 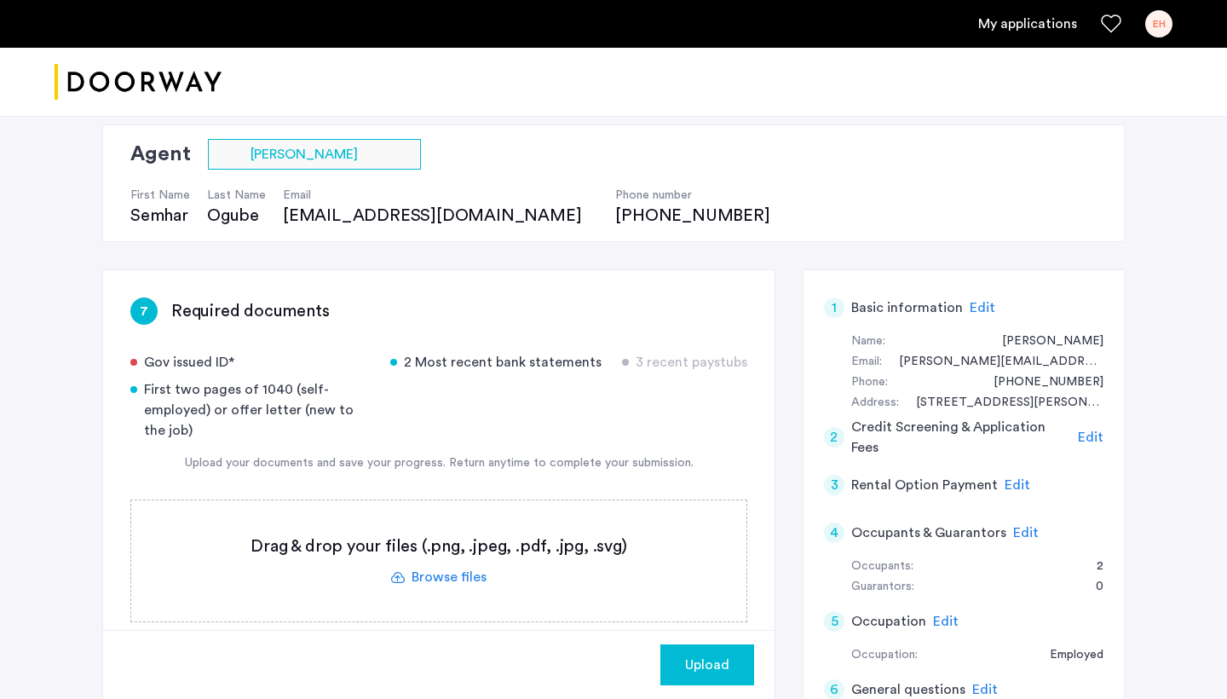 I want to click on a: Favorites, so click(x=1111, y=24).